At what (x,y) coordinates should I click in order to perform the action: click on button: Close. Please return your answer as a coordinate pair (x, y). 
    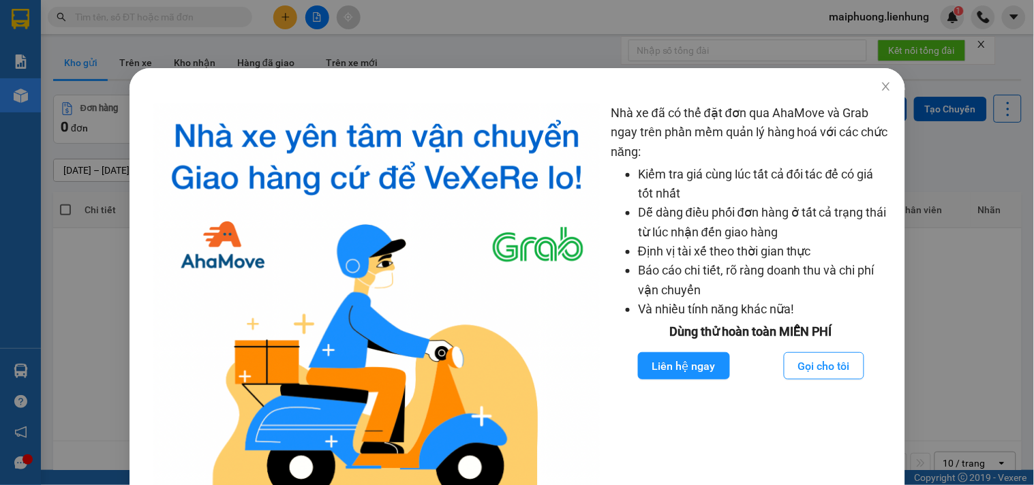
    Looking at the image, I should click on (885, 87).